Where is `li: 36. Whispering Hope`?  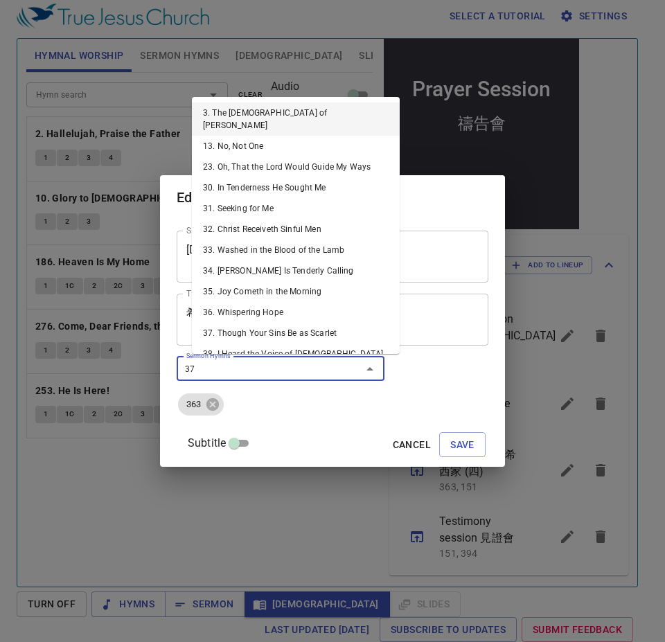 li: 36. Whispering Hope is located at coordinates (296, 312).